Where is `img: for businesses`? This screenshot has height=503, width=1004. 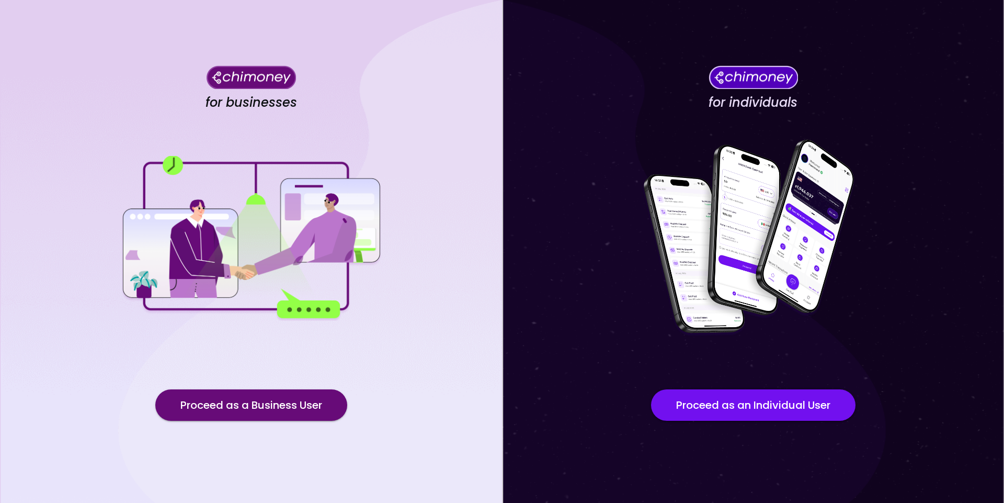
img: for businesses is located at coordinates (251, 238).